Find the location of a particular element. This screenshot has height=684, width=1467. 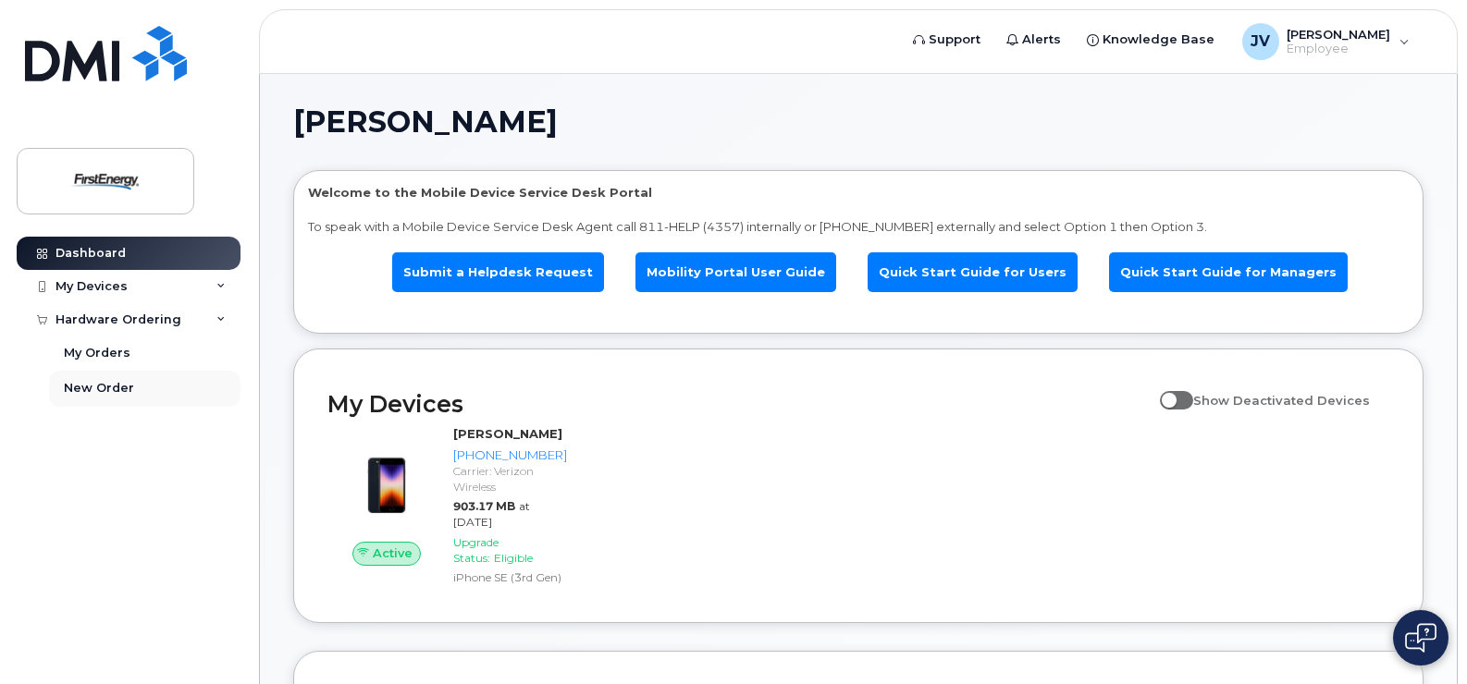

img: Open chat is located at coordinates (1420, 638).